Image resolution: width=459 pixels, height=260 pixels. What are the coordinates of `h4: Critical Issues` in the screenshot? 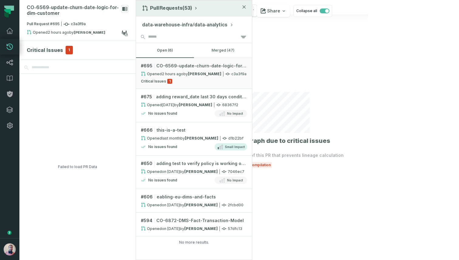 It's located at (45, 50).